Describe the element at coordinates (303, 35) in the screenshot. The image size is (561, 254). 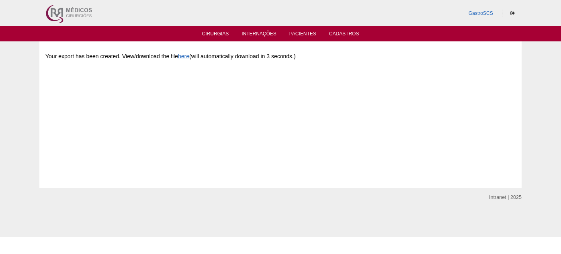
I see `a: Pacientes` at that location.